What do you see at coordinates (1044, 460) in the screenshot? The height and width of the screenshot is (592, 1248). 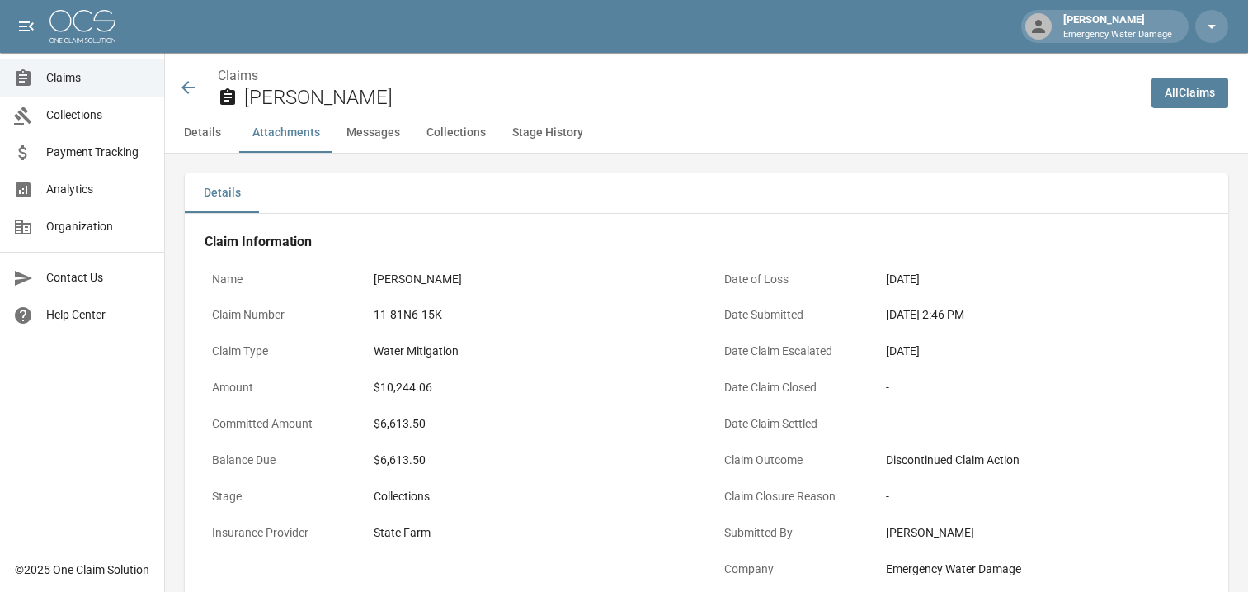 I see `div: Discontinued Claim Action` at bounding box center [1044, 460].